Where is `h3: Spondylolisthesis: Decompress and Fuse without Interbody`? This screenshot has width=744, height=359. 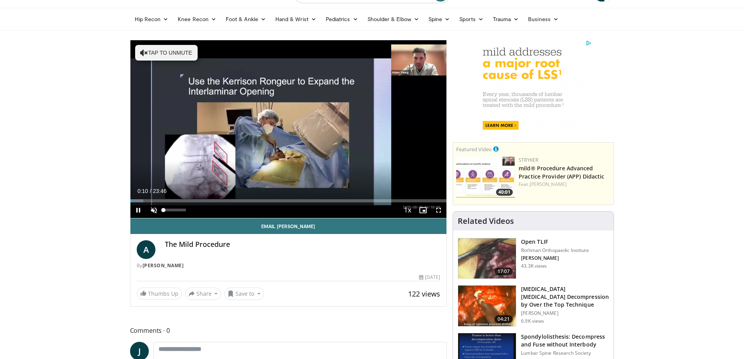 h3: Spondylolisthesis: Decompress and Fuse without Interbody is located at coordinates (565, 340).